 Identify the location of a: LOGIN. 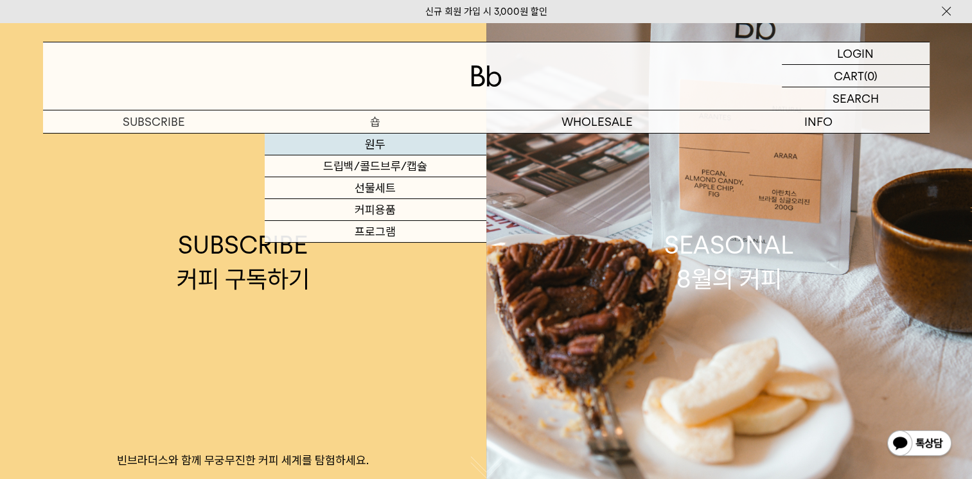
(856, 53).